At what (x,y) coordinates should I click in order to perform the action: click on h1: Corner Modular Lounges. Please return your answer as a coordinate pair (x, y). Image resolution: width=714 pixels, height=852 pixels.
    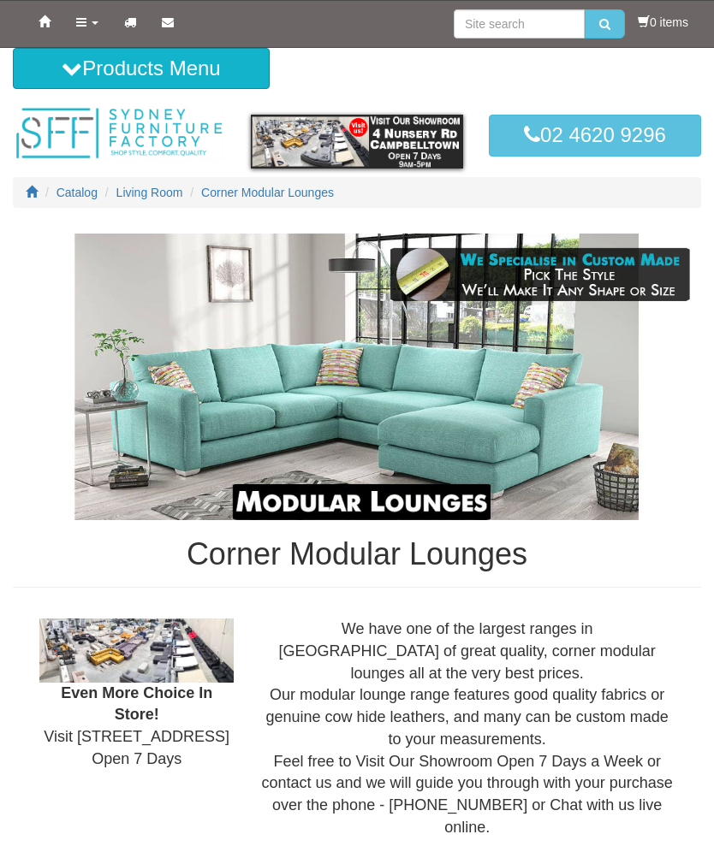
    Looking at the image, I should click on (357, 554).